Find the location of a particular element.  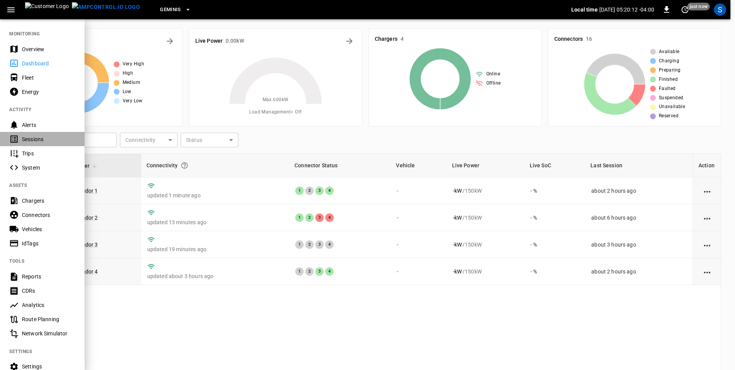

div: System is located at coordinates (48, 168).